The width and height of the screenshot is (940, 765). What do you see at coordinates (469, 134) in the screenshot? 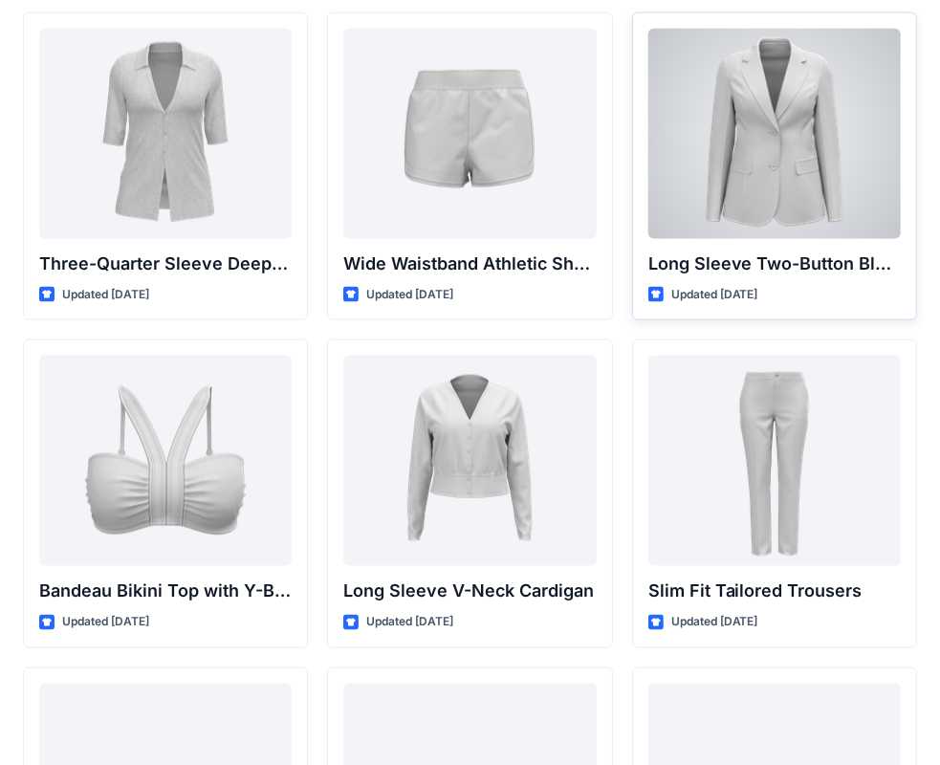
I see `a: Wide Waistband Athletic Shorts` at bounding box center [469, 134].